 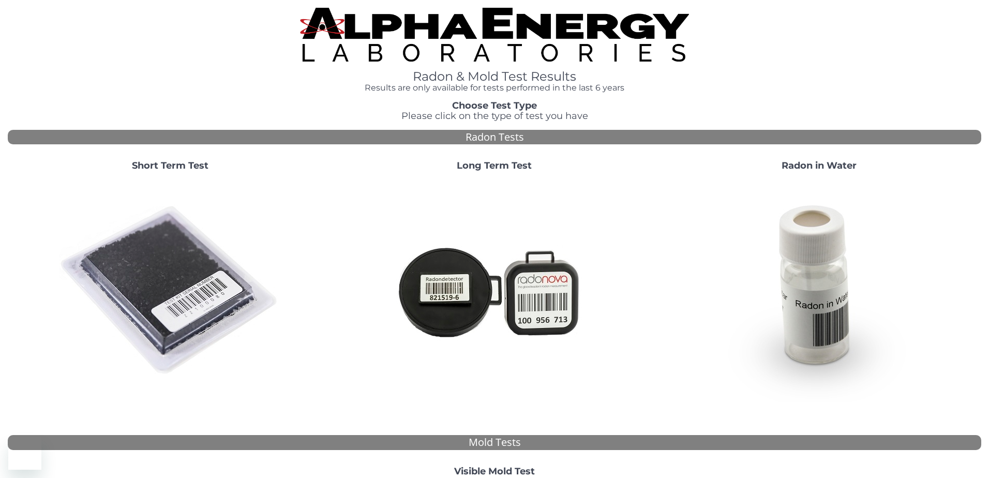 I want to click on strong: Long Term Test, so click(x=494, y=166).